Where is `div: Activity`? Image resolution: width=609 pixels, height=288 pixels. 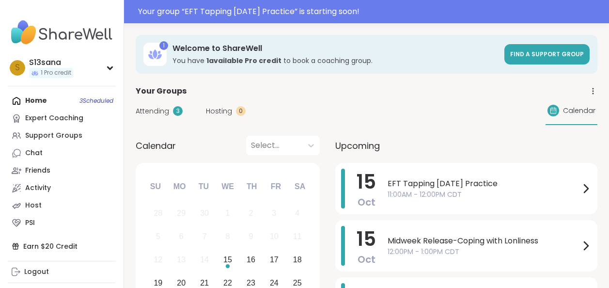 div: Activity is located at coordinates (38, 188).